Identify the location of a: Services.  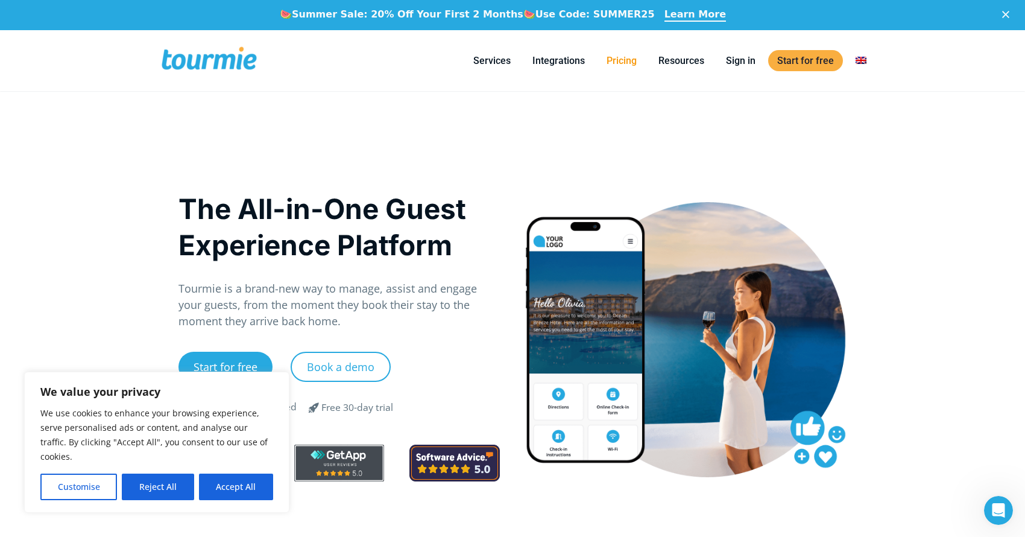
(492, 60).